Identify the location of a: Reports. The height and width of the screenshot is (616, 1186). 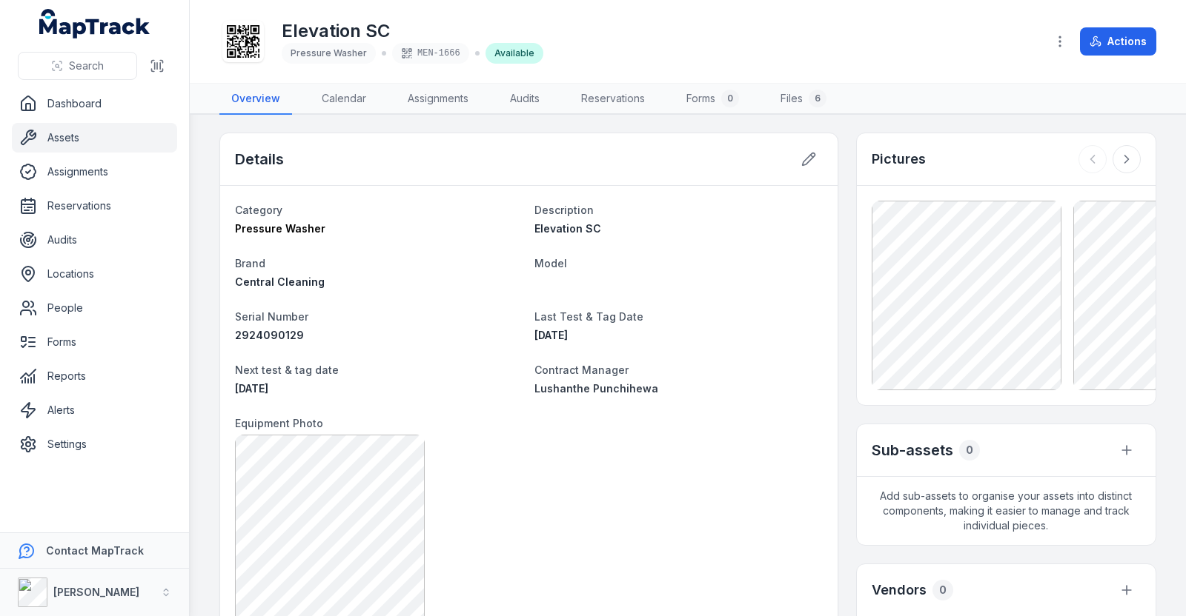
(94, 376).